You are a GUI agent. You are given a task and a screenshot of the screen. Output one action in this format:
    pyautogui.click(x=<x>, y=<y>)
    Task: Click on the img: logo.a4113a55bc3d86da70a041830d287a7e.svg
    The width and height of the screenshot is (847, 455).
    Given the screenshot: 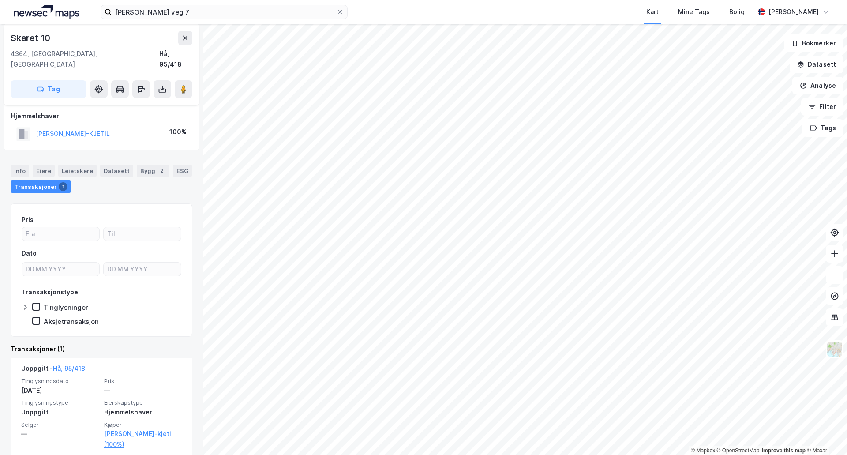 What is the action you would take?
    pyautogui.click(x=47, y=12)
    